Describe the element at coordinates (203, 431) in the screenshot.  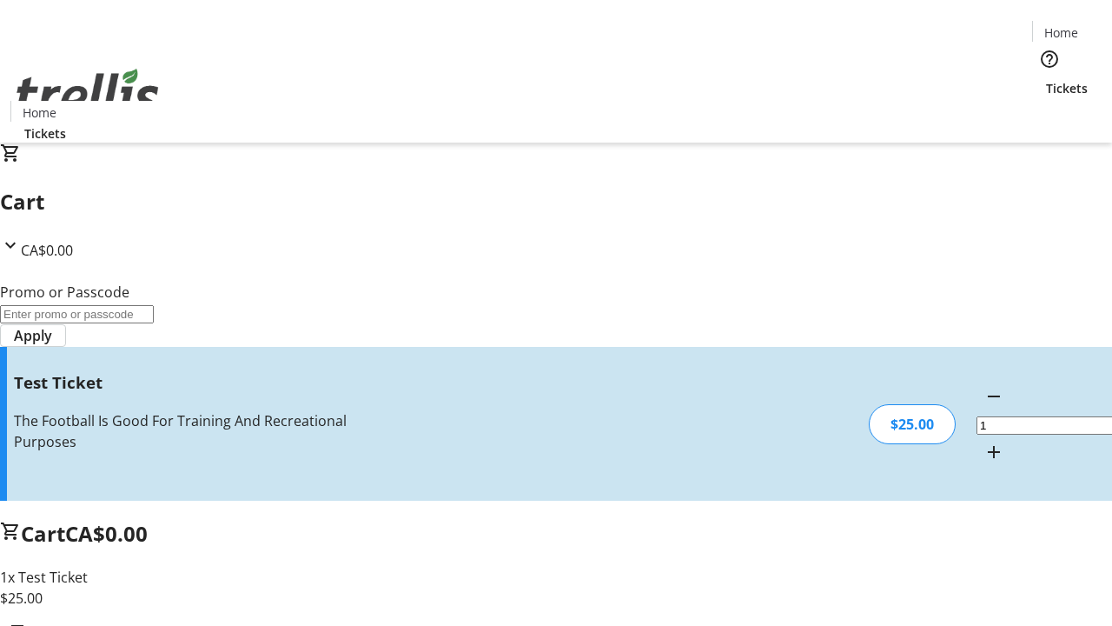
I see `div: The Football Is Good For Training And Recreational Purposes` at that location.